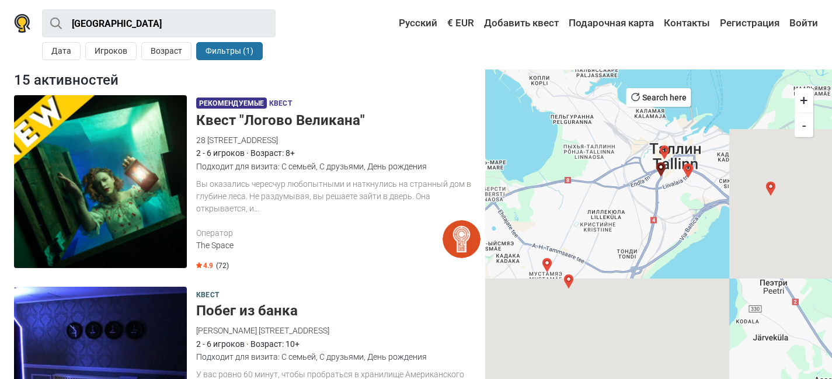 The image size is (832, 379). I want to click on div: Школа волшебников, so click(569, 281).